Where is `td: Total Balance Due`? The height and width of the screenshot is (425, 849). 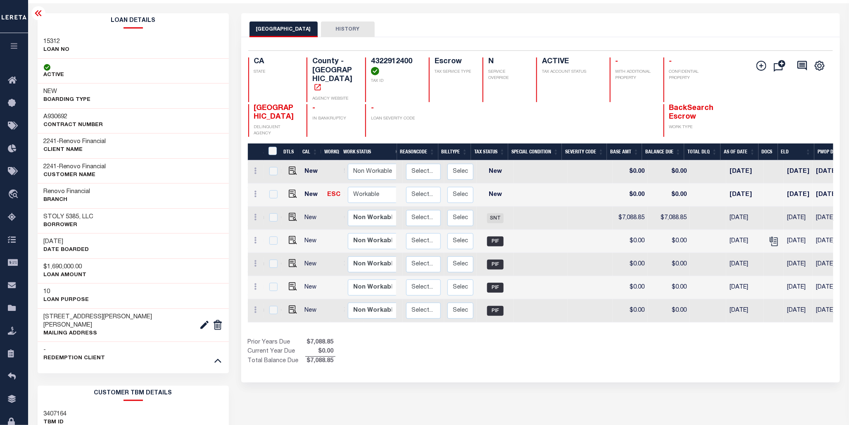 td: Total Balance Due is located at coordinates (276, 361).